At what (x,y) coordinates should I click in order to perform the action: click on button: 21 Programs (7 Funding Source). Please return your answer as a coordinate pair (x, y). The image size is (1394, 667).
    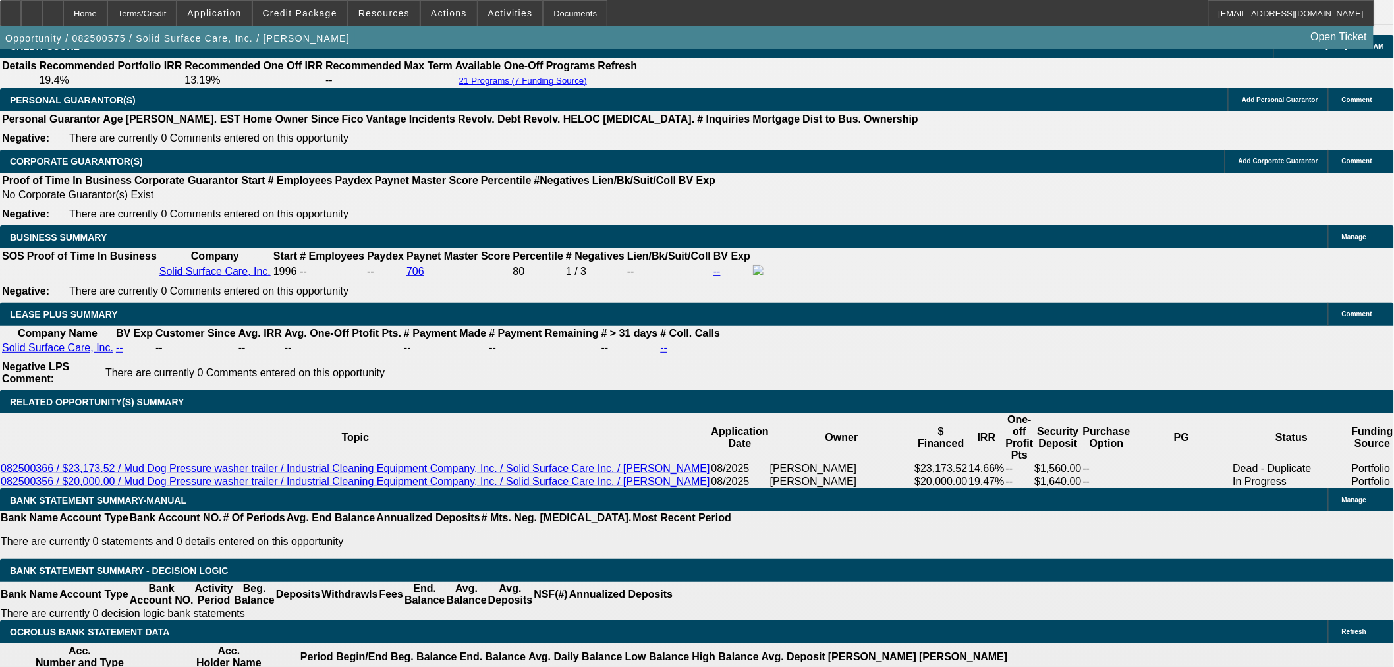
    Looking at the image, I should click on (523, 80).